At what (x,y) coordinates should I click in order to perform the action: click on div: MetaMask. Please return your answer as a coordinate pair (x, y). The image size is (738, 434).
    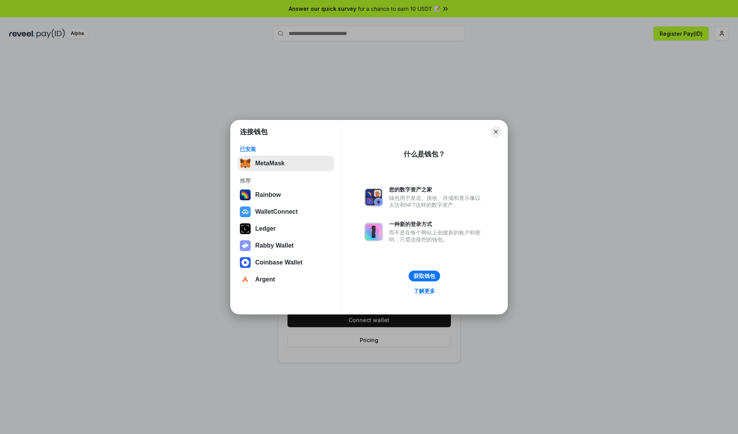
    Looking at the image, I should click on (270, 163).